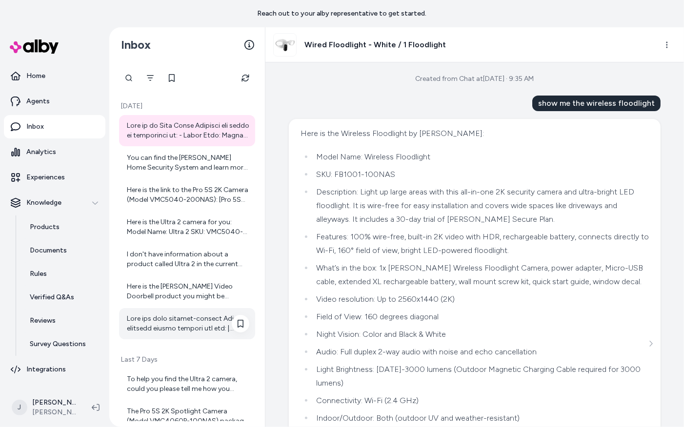 Image resolution: width=684 pixels, height=427 pixels. Describe the element at coordinates (481, 175) in the screenshot. I see `li: SKU: FB1001-100NAS` at that location.